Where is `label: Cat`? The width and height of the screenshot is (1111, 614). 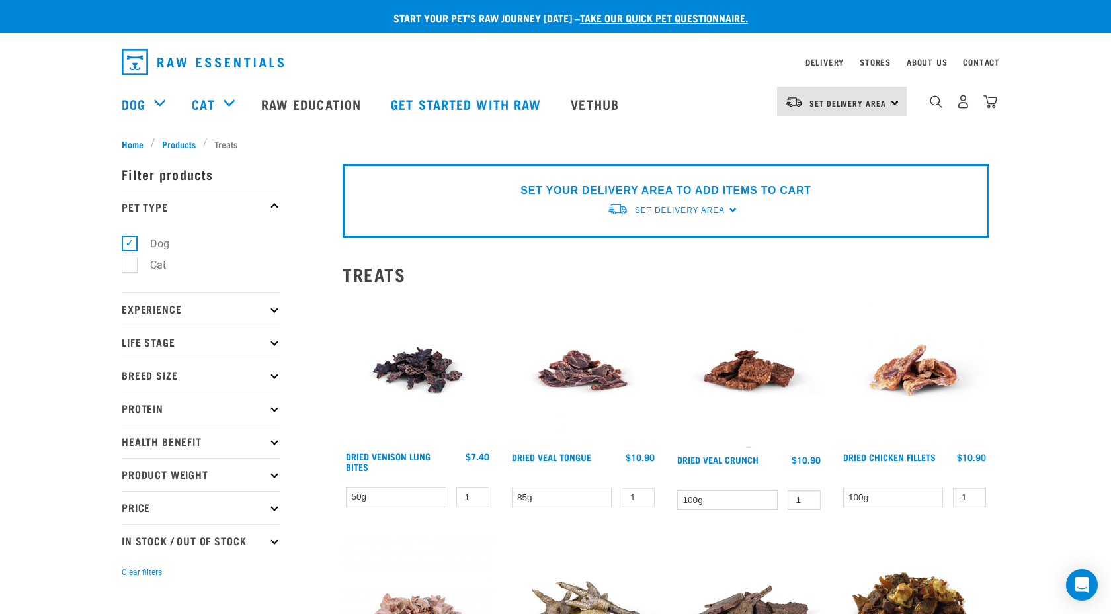 label: Cat is located at coordinates (150, 265).